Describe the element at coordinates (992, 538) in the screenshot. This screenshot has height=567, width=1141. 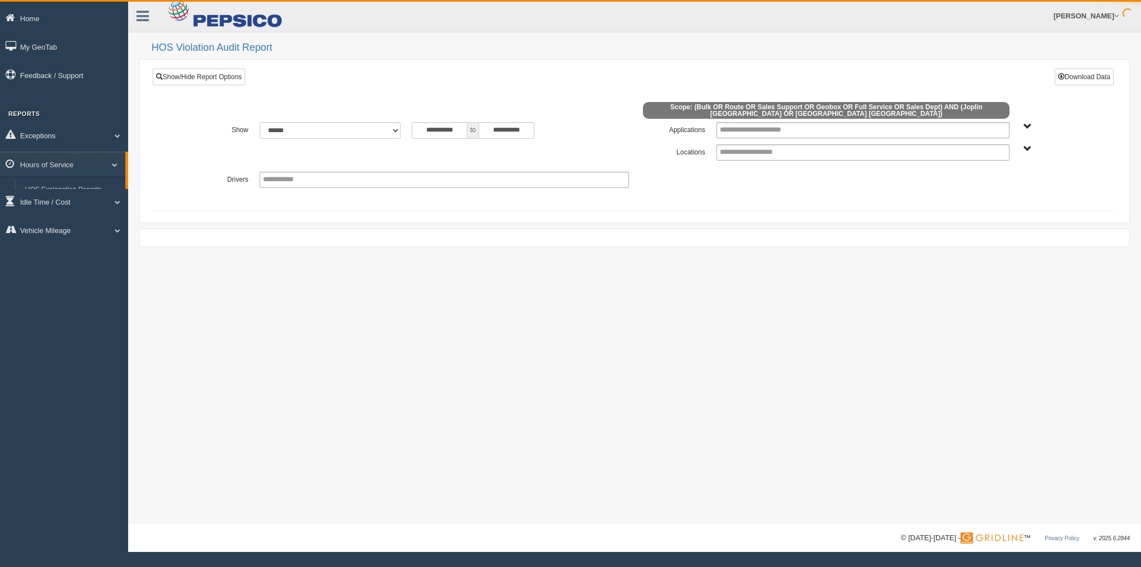
I see `img: Gridline` at that location.